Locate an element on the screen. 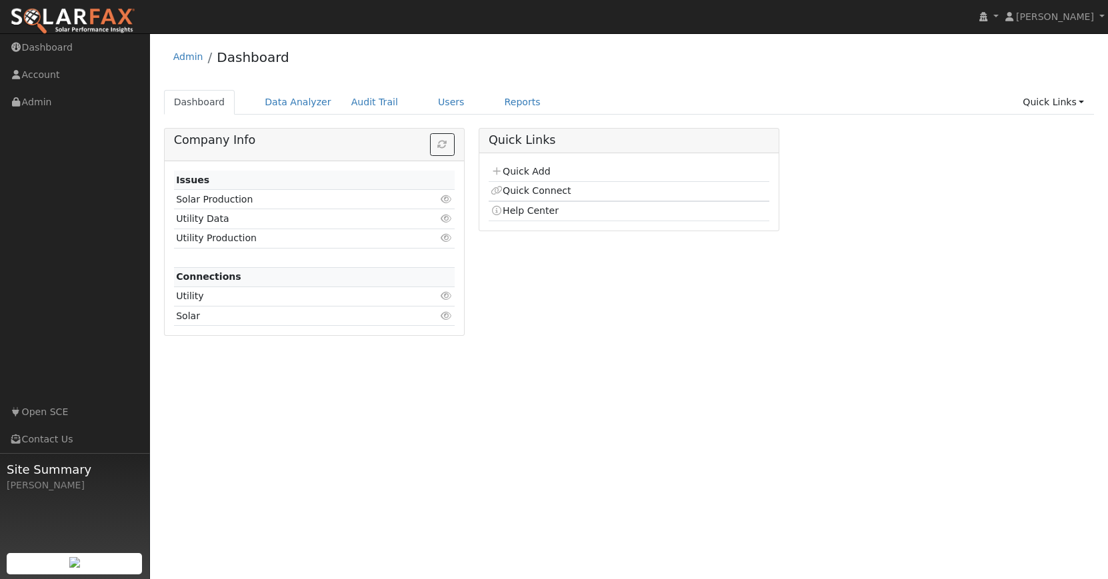  strong: Connections is located at coordinates (209, 277).